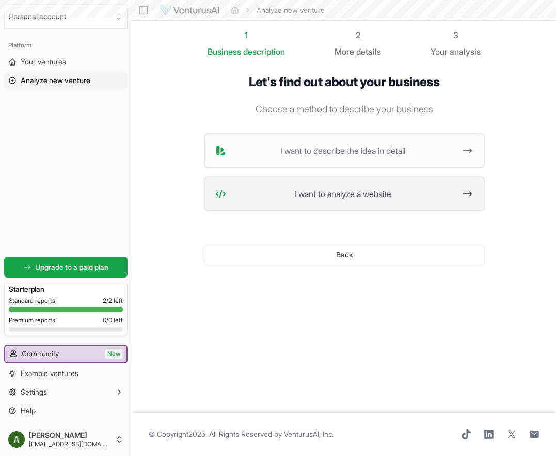 The image size is (556, 456). I want to click on a: VenturusAI, Inc, so click(307, 434).